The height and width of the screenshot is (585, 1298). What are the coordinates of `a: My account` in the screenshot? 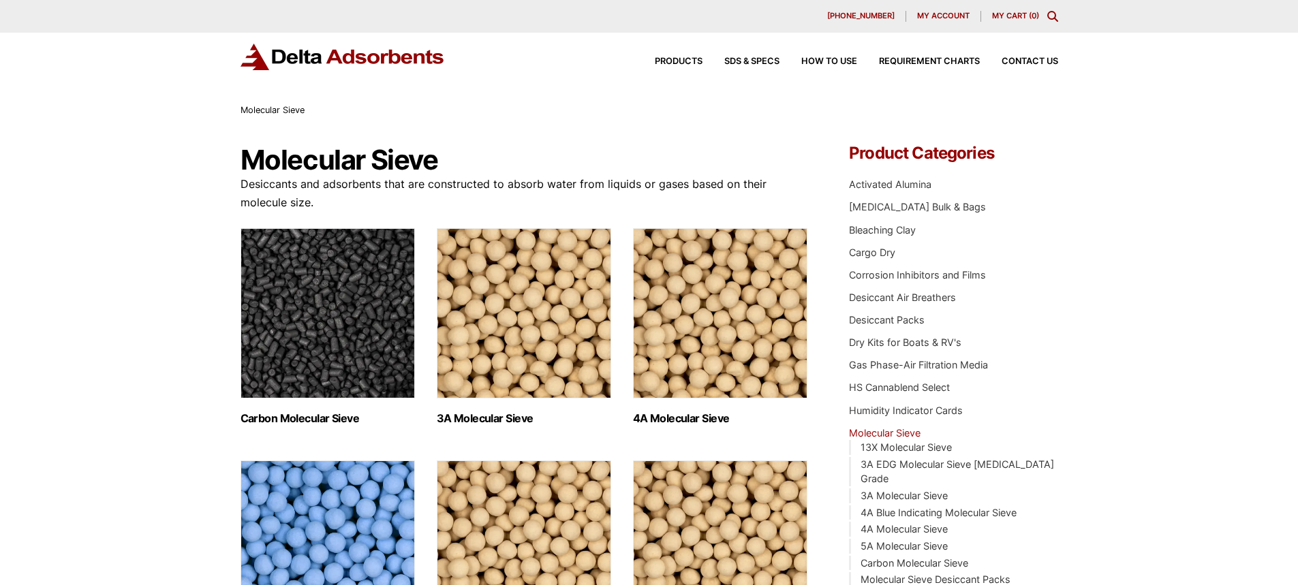 It's located at (944, 16).